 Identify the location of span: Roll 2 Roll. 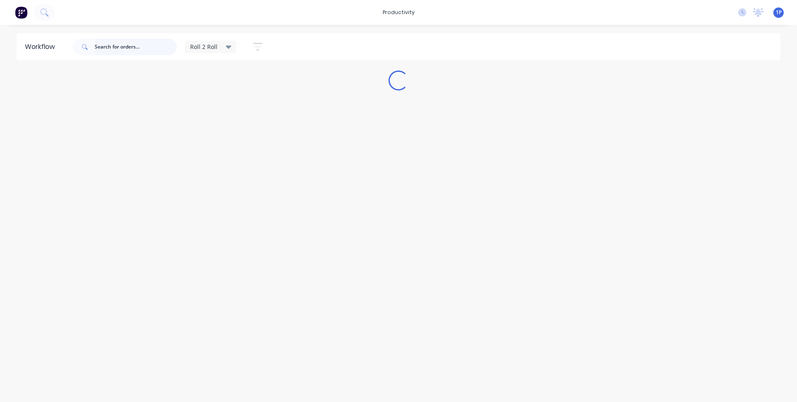
(204, 46).